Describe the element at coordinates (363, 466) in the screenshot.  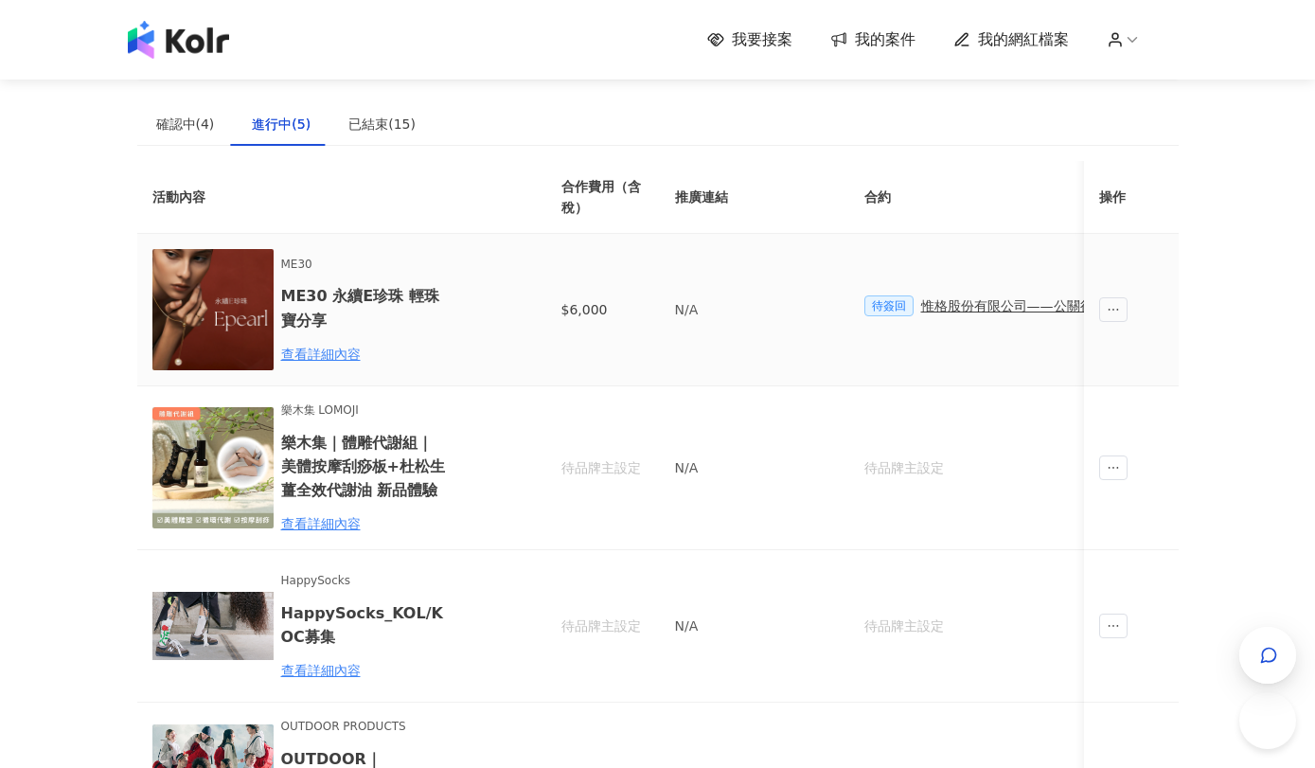
I see `h6: 樂木集｜體雕代謝組｜美體按摩刮痧板+杜松生薑全效代謝油 新品體驗` at that location.